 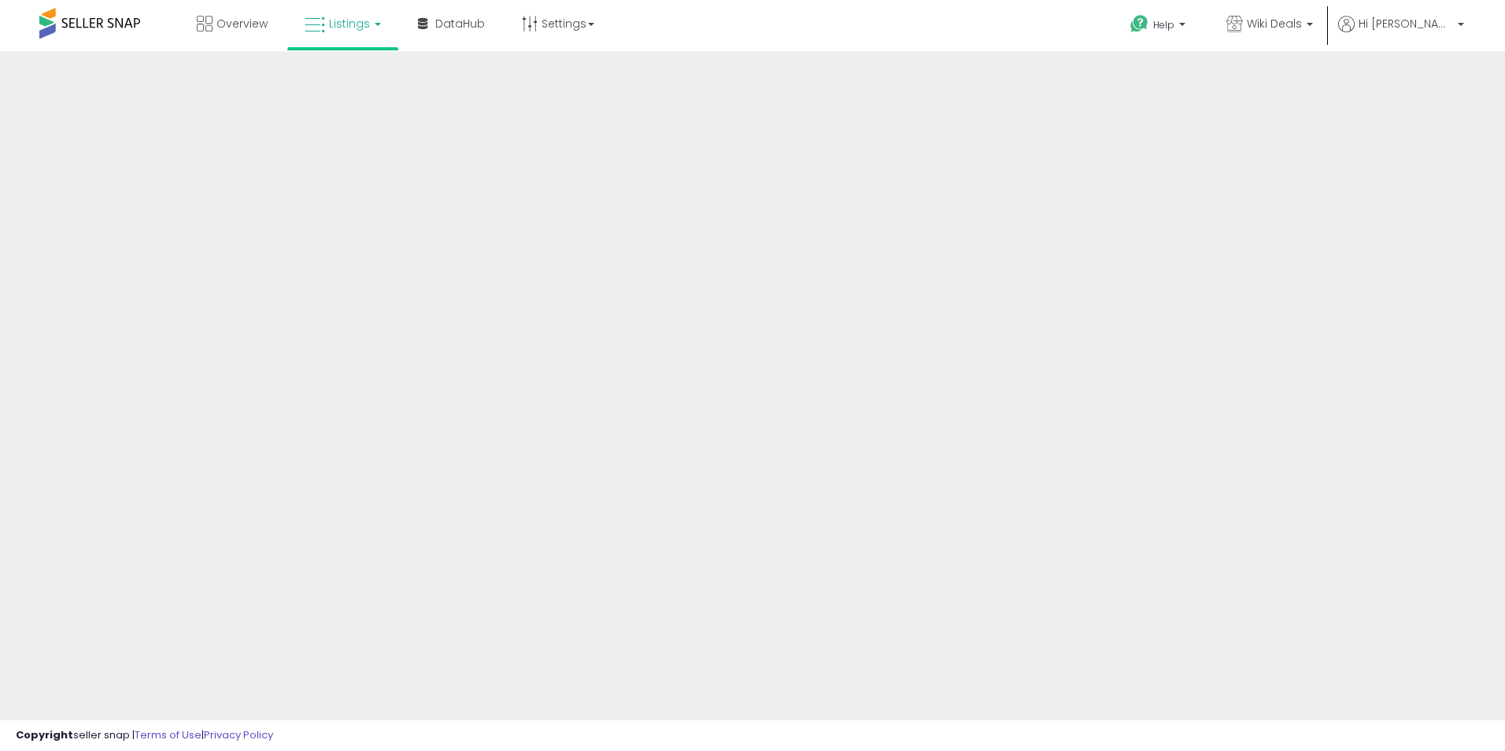 I want to click on span: Help, so click(x=1163, y=24).